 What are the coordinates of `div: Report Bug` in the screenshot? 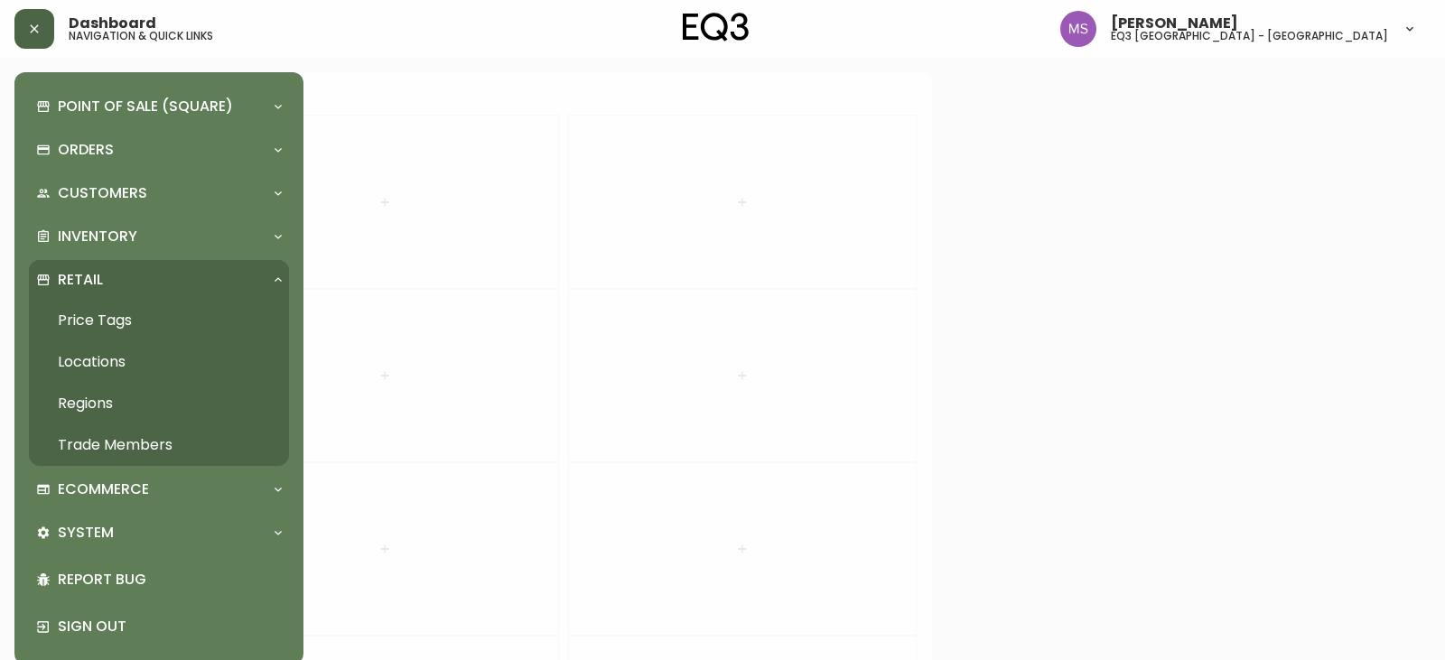 It's located at (159, 580).